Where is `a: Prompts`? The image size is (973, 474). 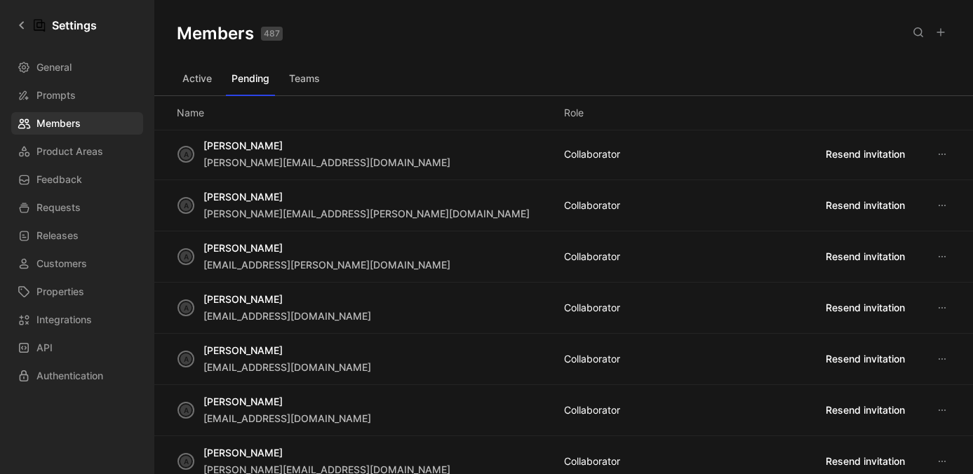
a: Prompts is located at coordinates (77, 95).